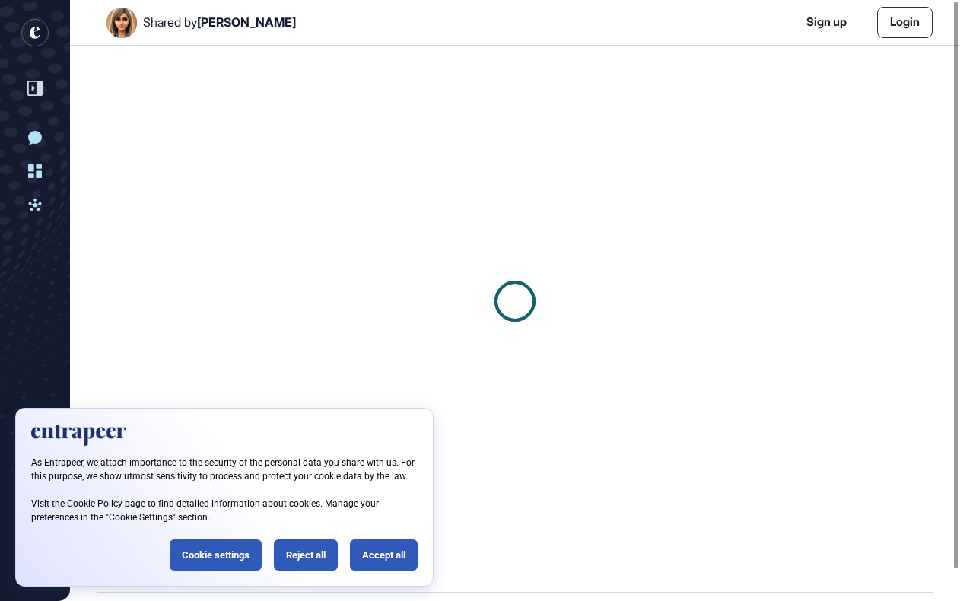 The height and width of the screenshot is (601, 960). I want to click on div: entrapeer-logo, so click(35, 33).